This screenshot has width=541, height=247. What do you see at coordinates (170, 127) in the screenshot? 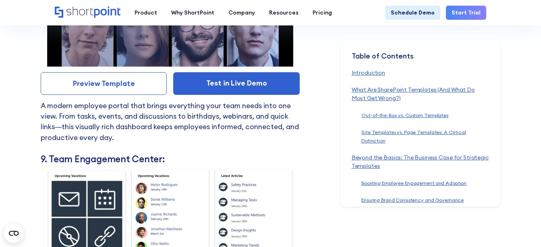
I see `p: A modern employee portal that brings everything your team needs into one view. From tasks, events...` at bounding box center [170, 127].